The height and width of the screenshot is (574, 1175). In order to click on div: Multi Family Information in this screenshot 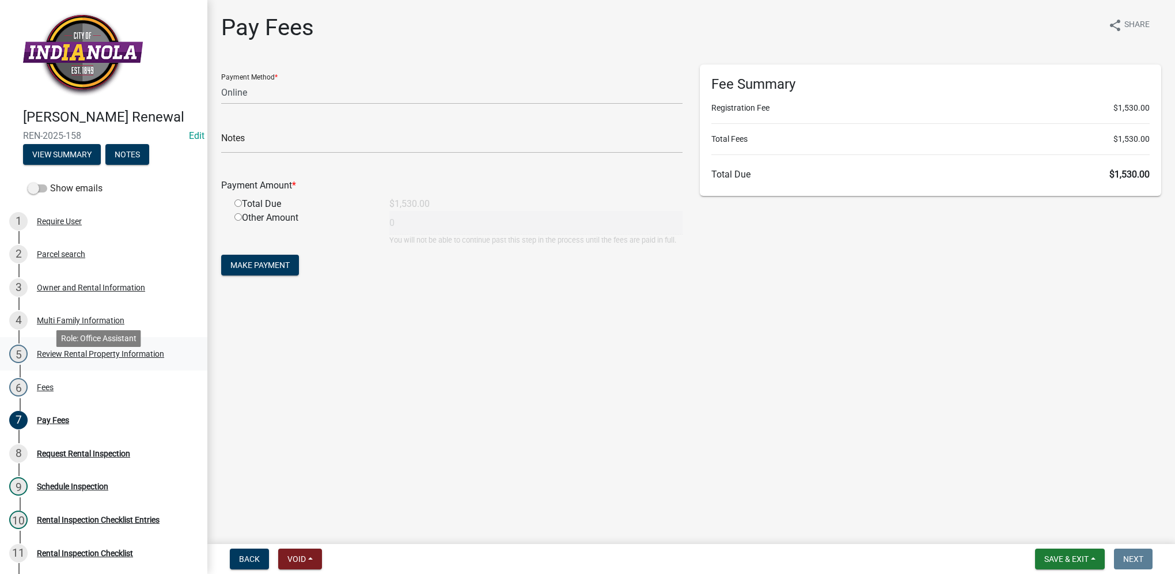, I will do `click(81, 320)`.